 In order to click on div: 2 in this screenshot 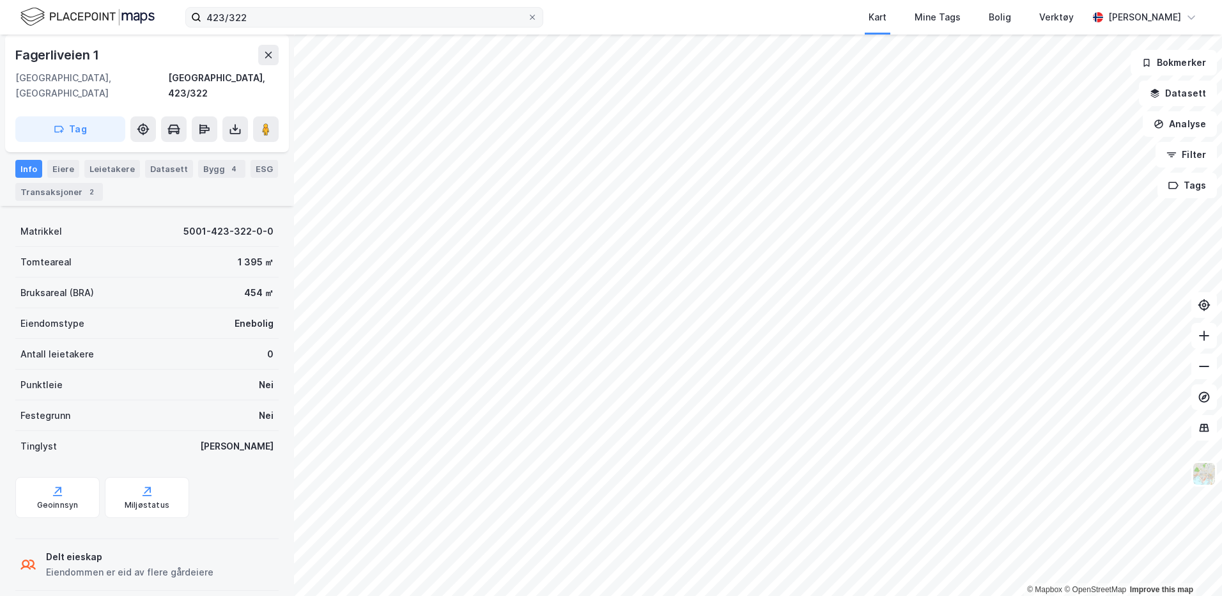, I will do `click(91, 192)`.